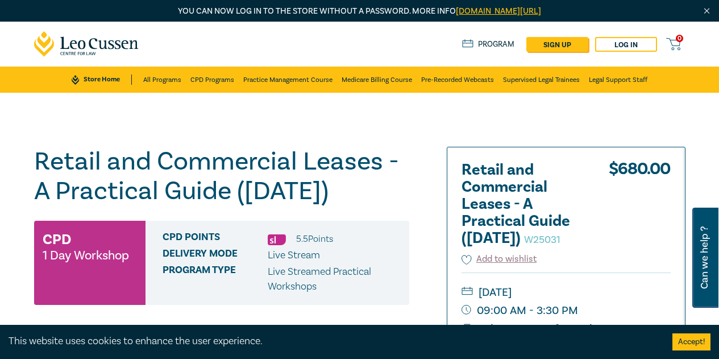 The width and height of the screenshot is (719, 359). What do you see at coordinates (488, 44) in the screenshot?
I see `a: Program` at bounding box center [488, 44].